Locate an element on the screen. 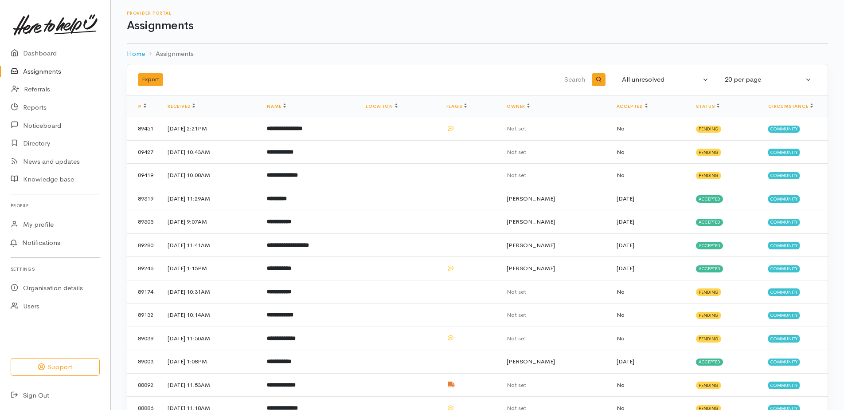 The height and width of the screenshot is (410, 844). button: 20 per page is located at coordinates (768, 79).